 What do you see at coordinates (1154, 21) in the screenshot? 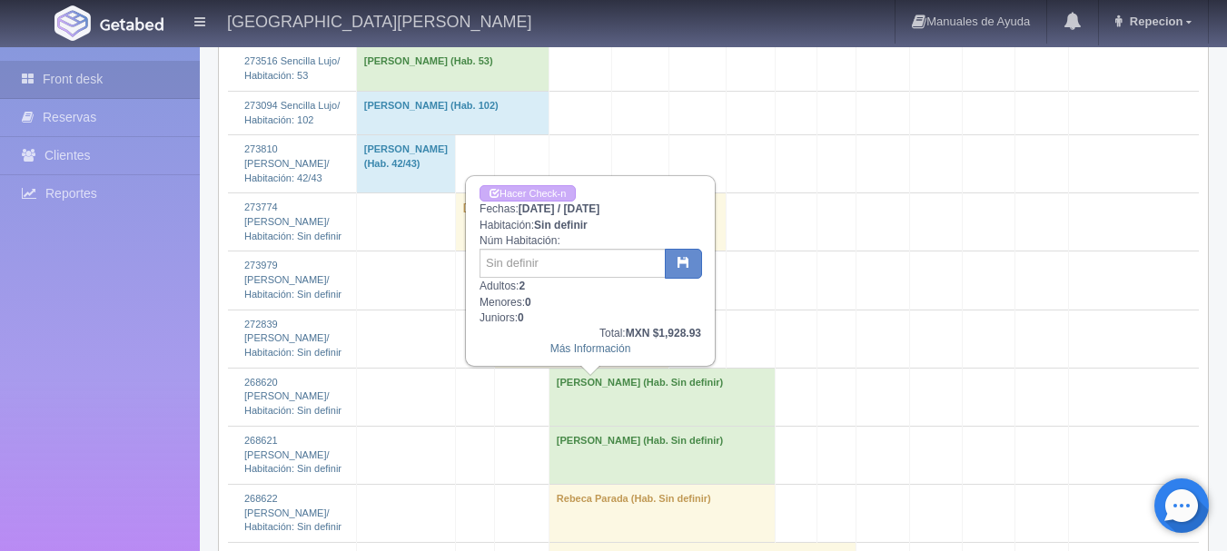
I see `span: Repecion` at bounding box center [1154, 21].